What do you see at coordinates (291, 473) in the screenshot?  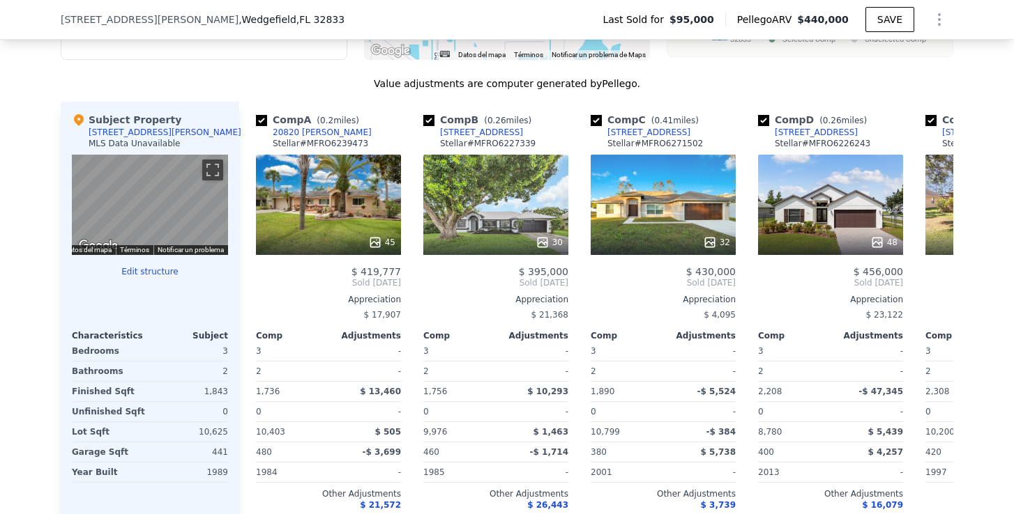 I see `div: 1984` at bounding box center [291, 473].